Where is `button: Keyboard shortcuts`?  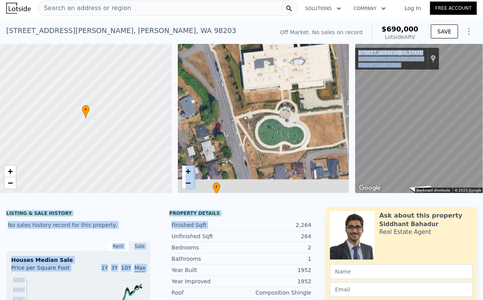
button: Keyboard shortcuts is located at coordinates (433, 190).